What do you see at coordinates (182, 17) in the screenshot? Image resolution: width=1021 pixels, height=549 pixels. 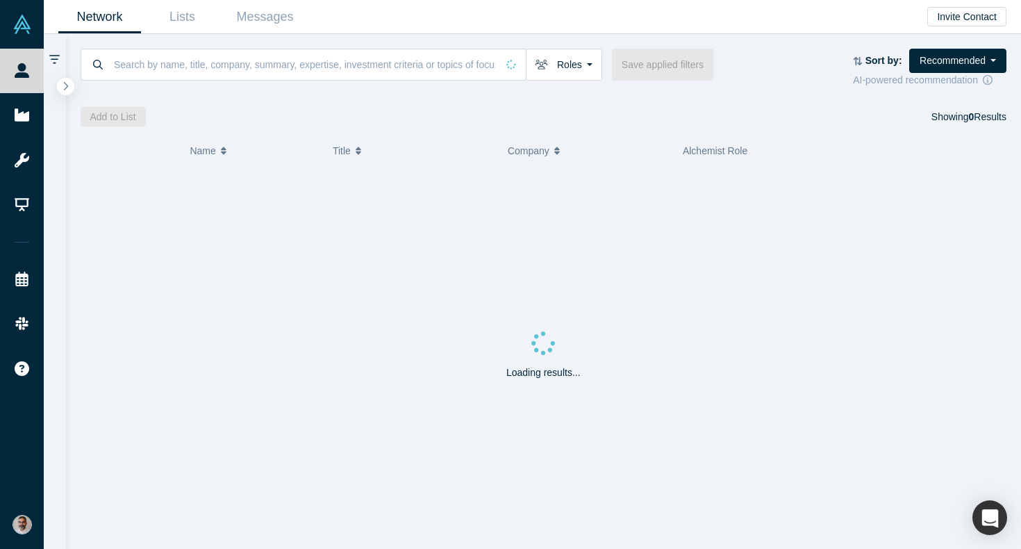 I see `a: Lists` at bounding box center [182, 17].